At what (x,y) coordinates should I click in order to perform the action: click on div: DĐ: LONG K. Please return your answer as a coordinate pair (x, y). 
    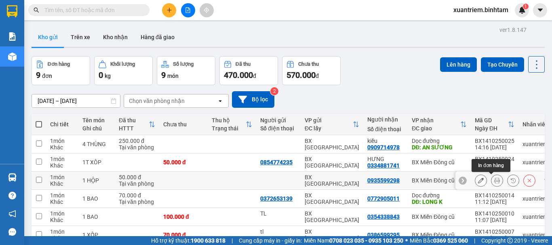
    Looking at the image, I should click on (440, 202).